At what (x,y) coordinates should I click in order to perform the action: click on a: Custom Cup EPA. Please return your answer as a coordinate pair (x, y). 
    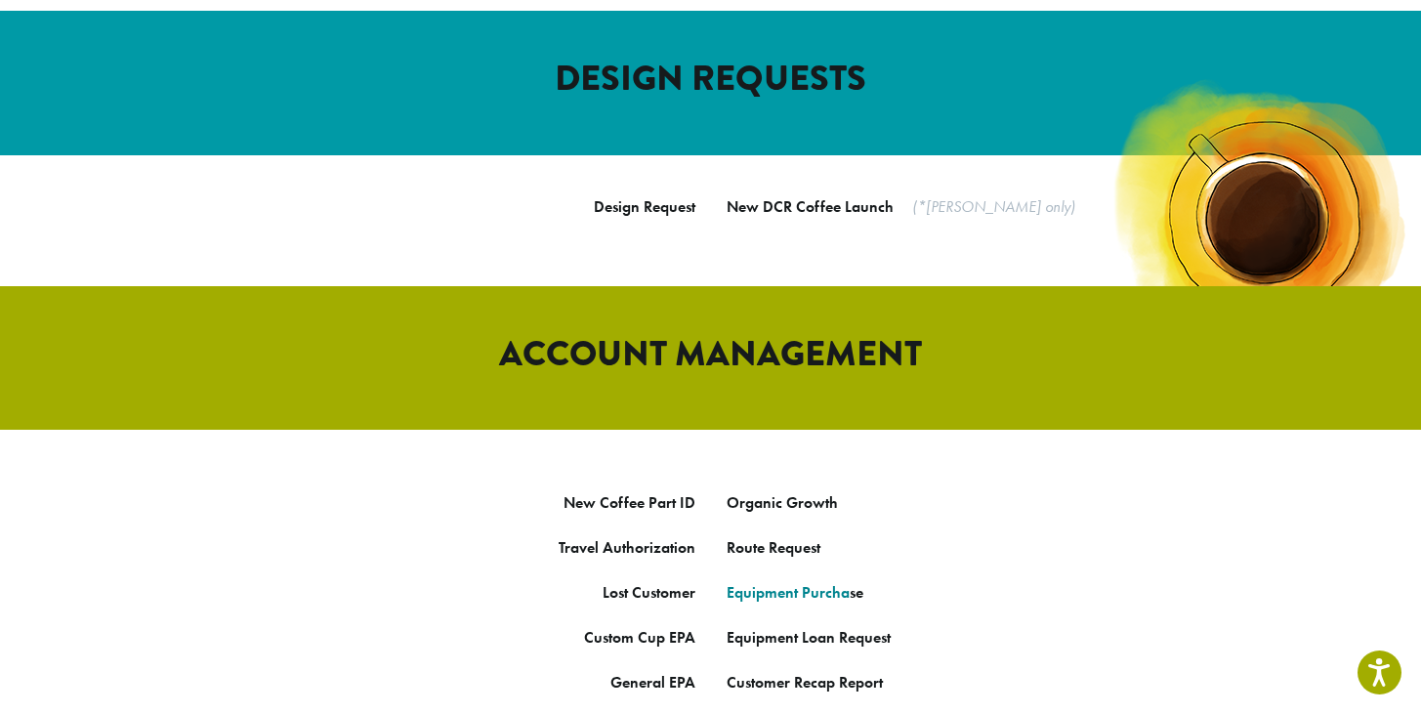
    Looking at the image, I should click on (640, 637).